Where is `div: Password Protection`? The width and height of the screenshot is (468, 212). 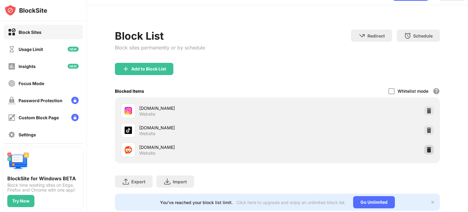
div: Password Protection is located at coordinates (40, 100).